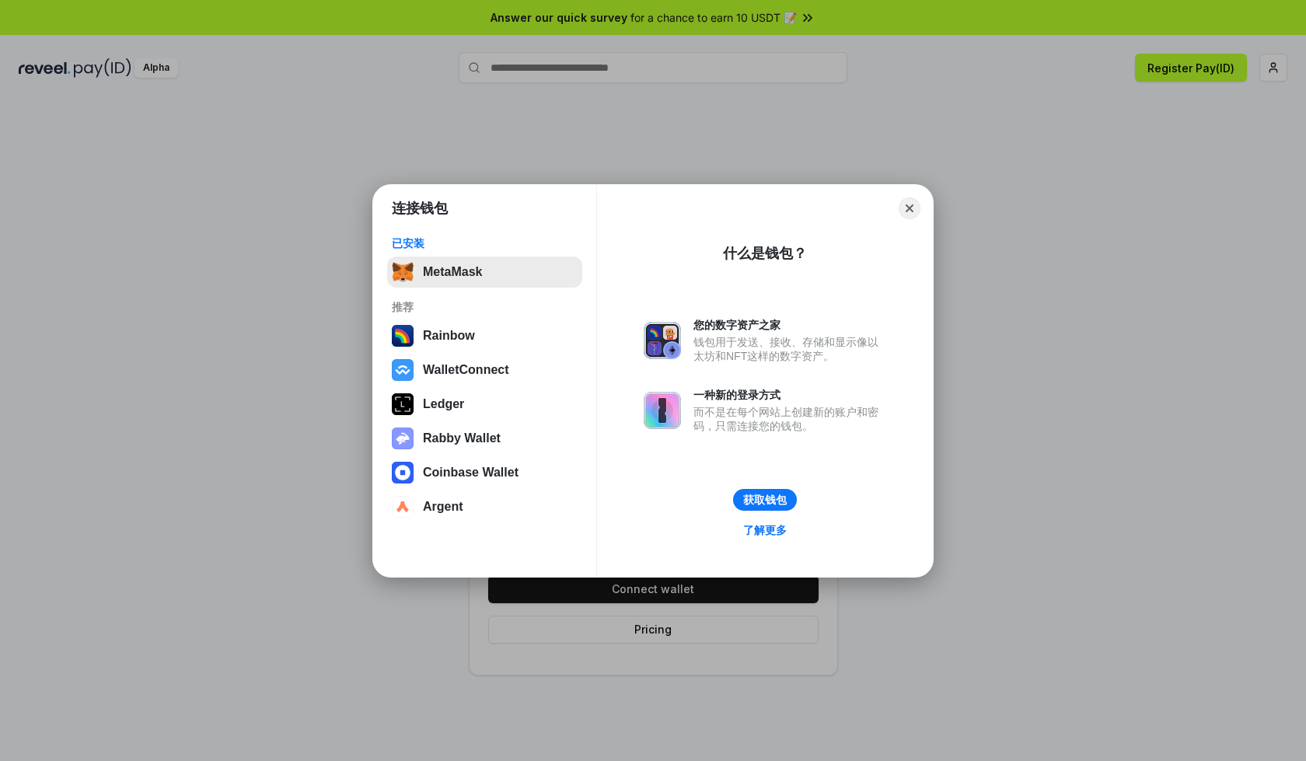 The height and width of the screenshot is (761, 1306). What do you see at coordinates (484, 473) in the screenshot?
I see `button: Coinbase Wallet` at bounding box center [484, 473].